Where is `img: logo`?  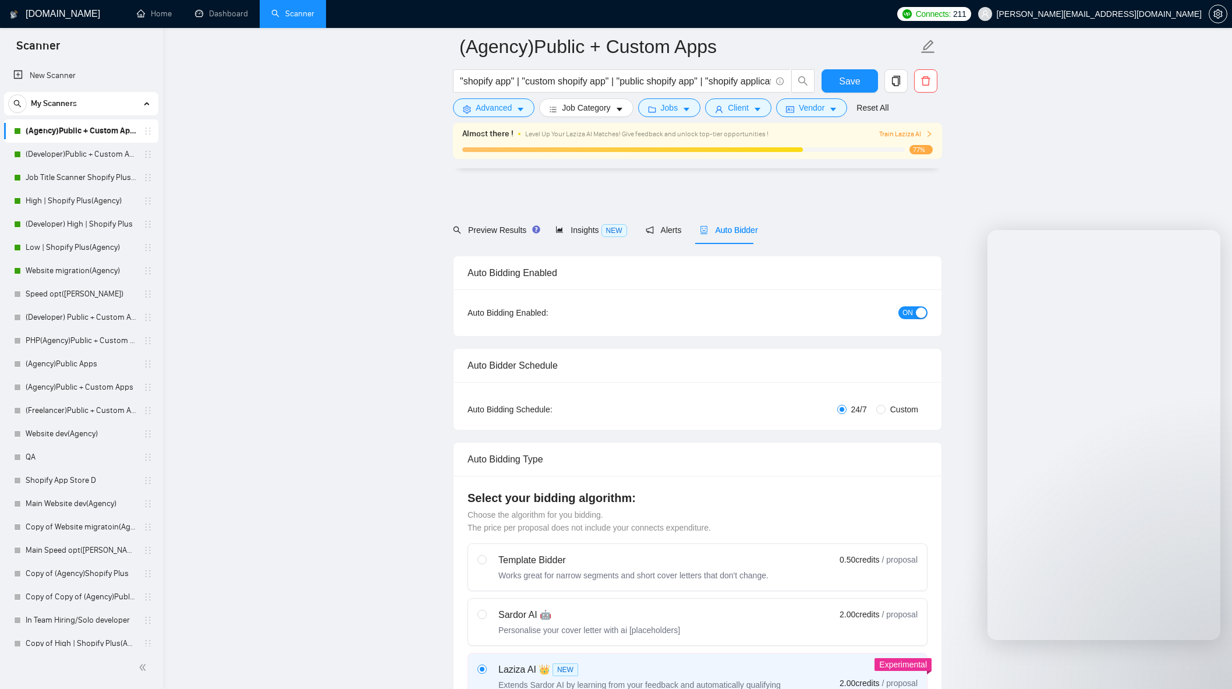
img: logo is located at coordinates (14, 15).